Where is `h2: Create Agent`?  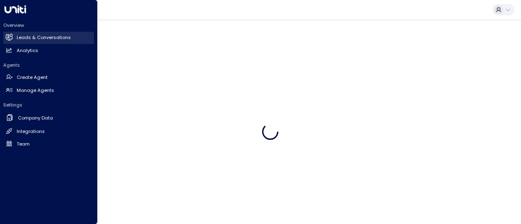 h2: Create Agent is located at coordinates (32, 77).